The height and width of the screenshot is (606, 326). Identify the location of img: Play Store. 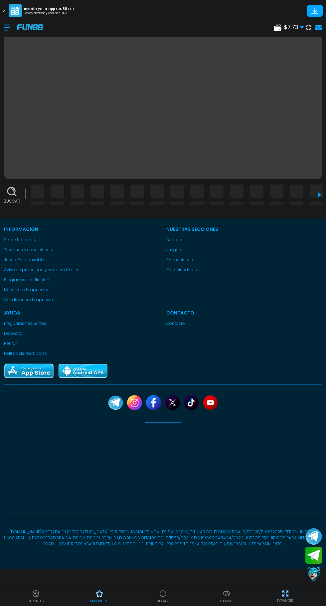
(83, 371).